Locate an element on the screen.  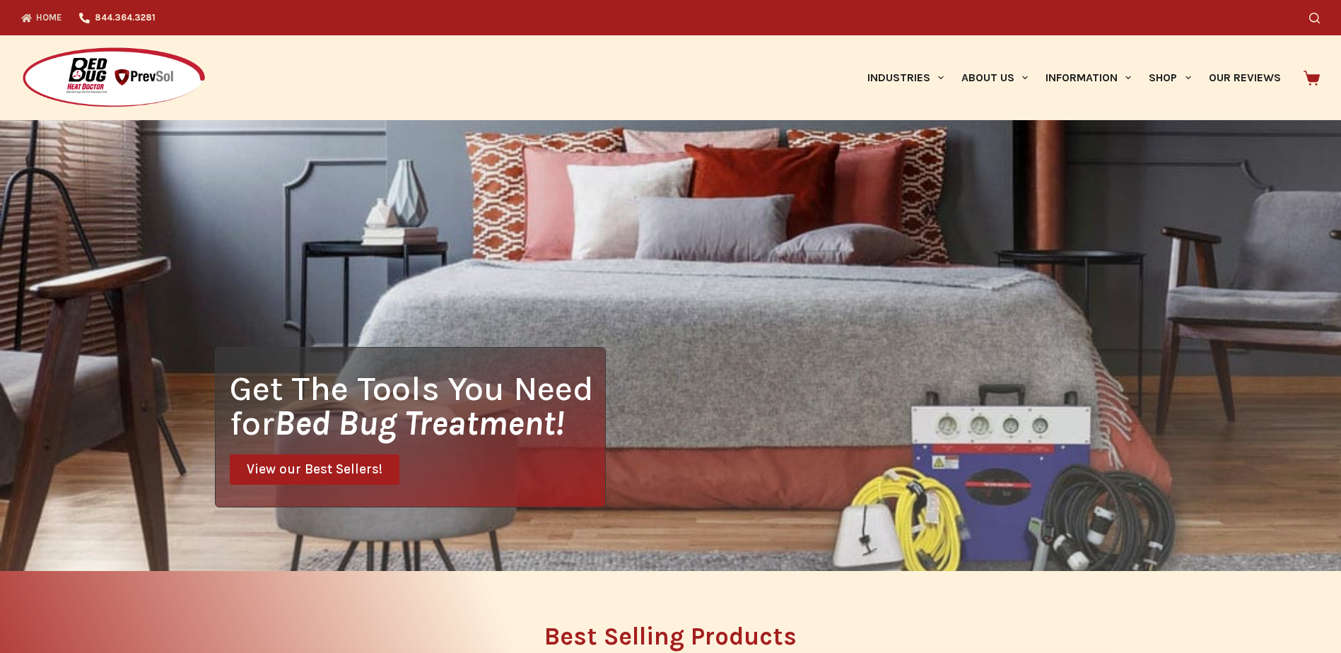
span: View our Best Sellers! is located at coordinates (315, 469).